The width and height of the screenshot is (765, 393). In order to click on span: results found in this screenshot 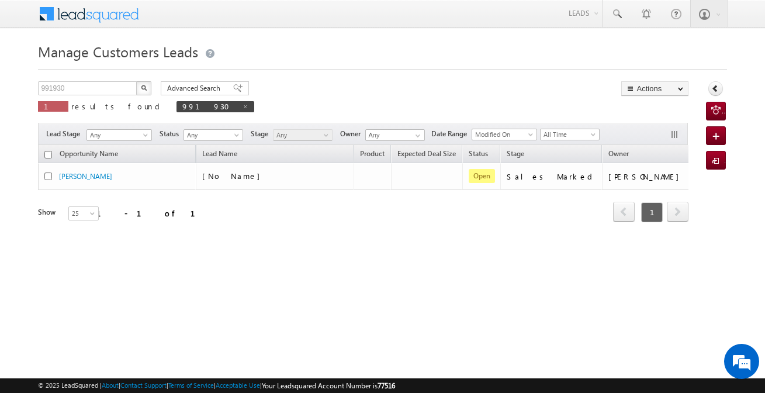, I will do `click(118, 106)`.